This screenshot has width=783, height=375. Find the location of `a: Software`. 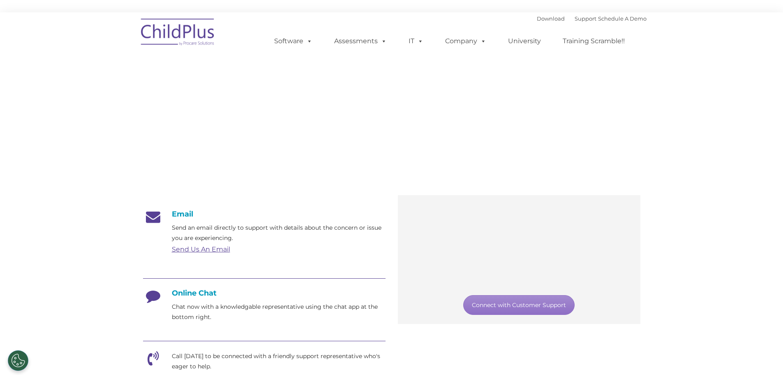

a: Software is located at coordinates (293, 41).